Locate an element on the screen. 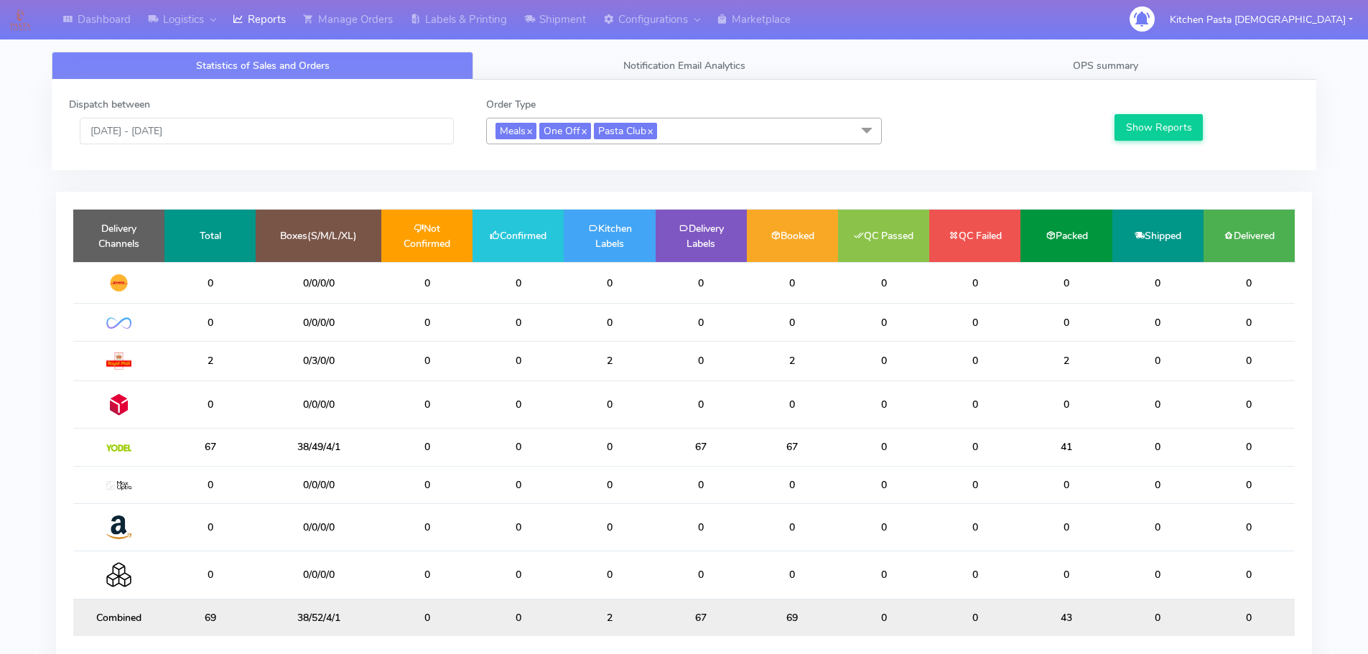 This screenshot has height=654, width=1368. td: Kitchen Labels is located at coordinates (609, 236).